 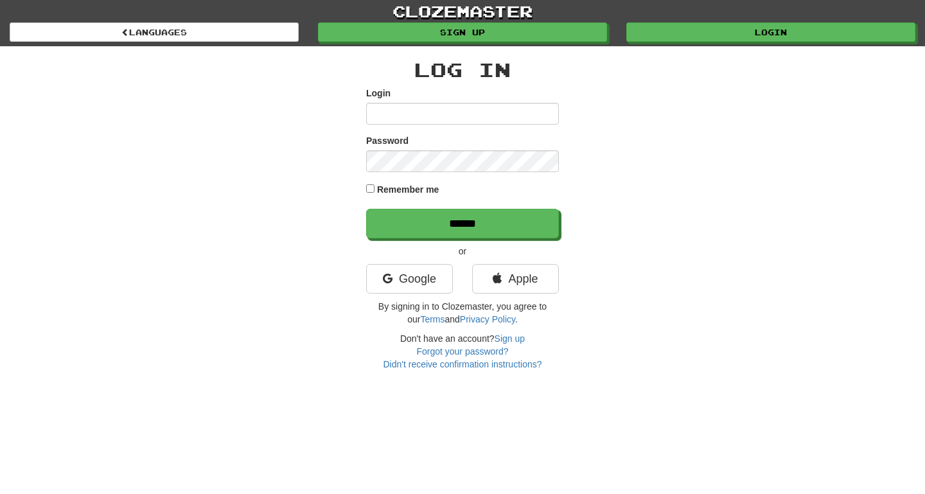 What do you see at coordinates (409, 279) in the screenshot?
I see `a: Google` at bounding box center [409, 279].